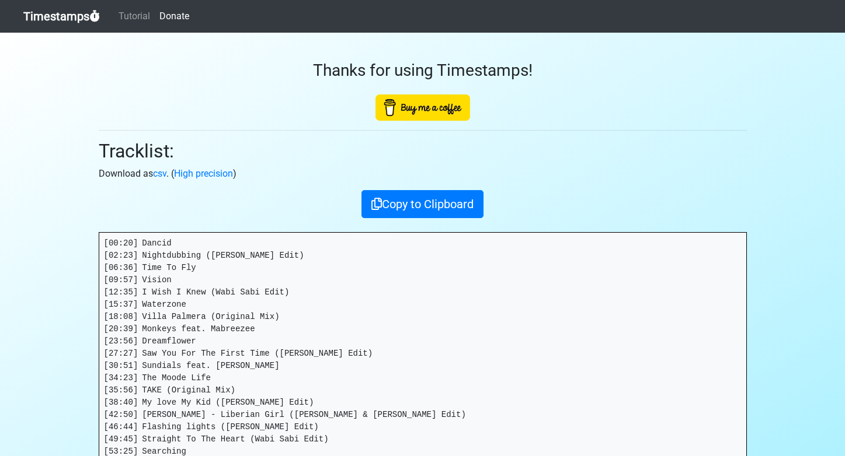 The image size is (845, 456). What do you see at coordinates (423, 71) in the screenshot?
I see `h3: Thanks for using Timestamps!` at bounding box center [423, 71].